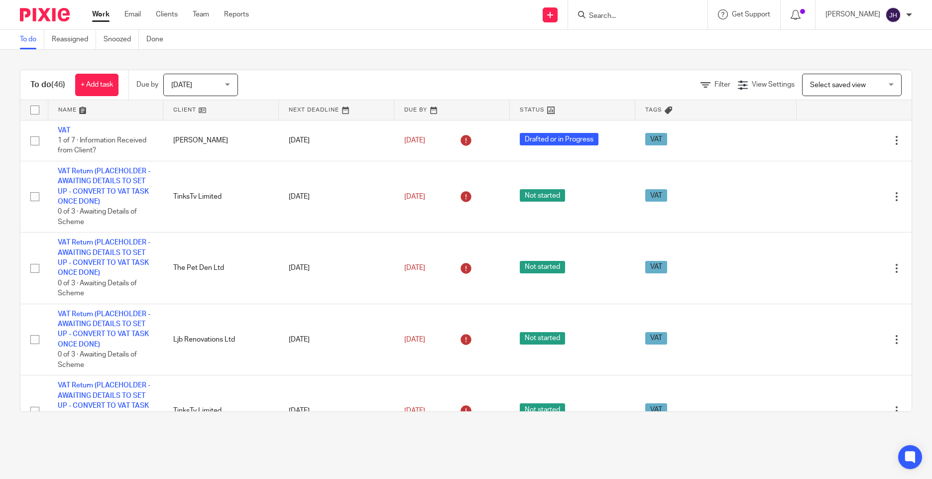 This screenshot has width=932, height=479. What do you see at coordinates (158, 39) in the screenshot?
I see `a: Done` at bounding box center [158, 39].